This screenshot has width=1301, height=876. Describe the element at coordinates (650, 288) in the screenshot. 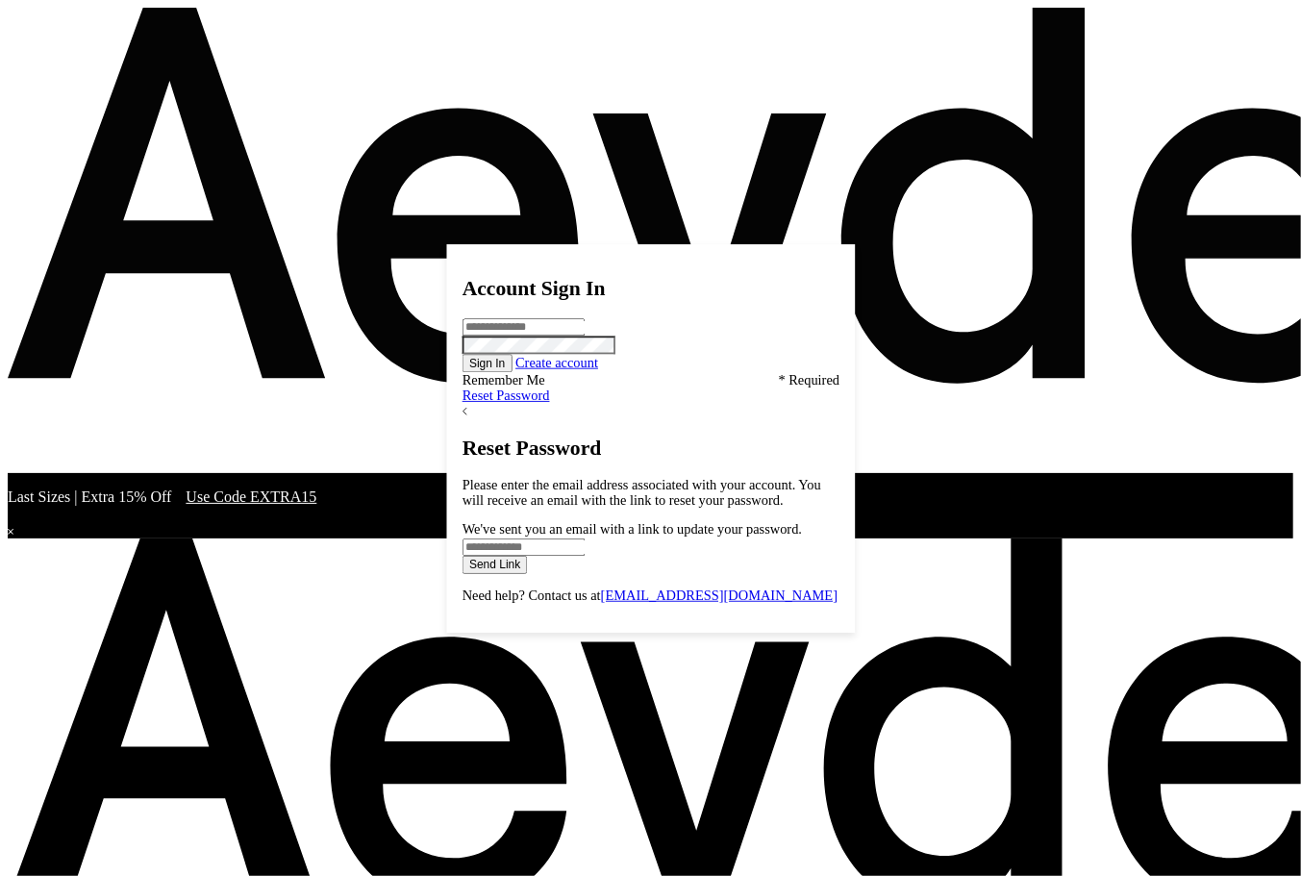

I see `h2: Account Sign In` at that location.